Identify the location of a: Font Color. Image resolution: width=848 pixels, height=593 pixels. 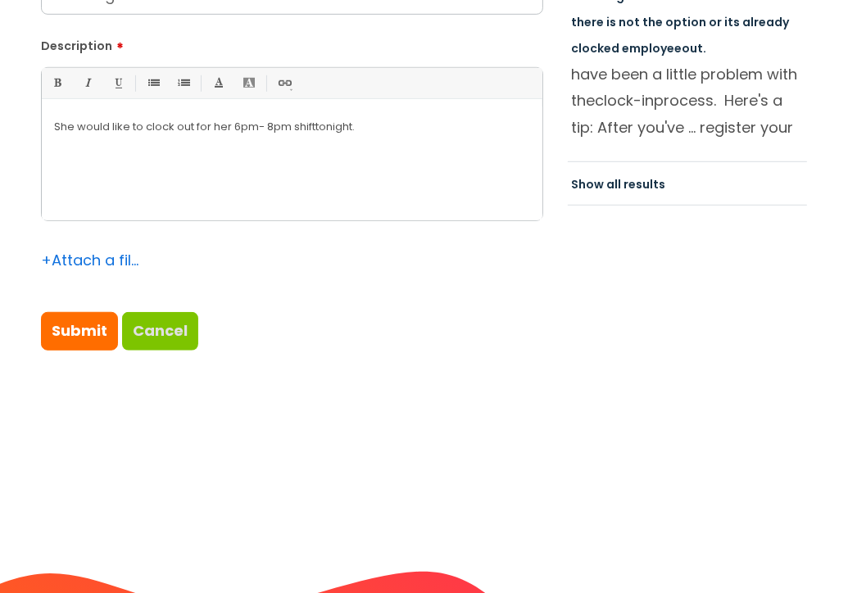
(218, 83).